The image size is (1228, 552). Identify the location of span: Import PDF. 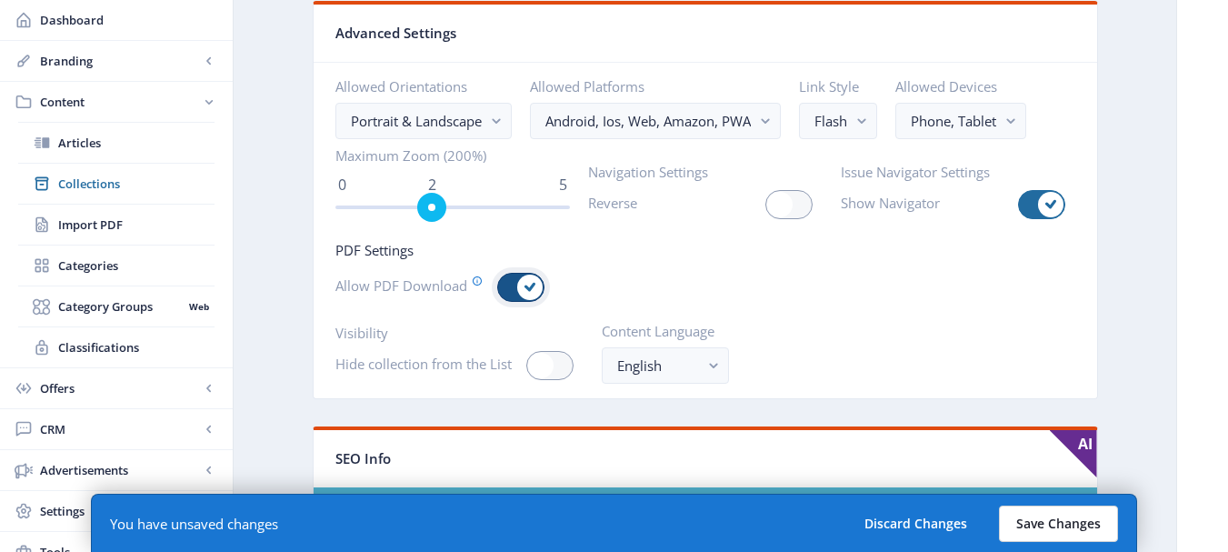
(136, 225).